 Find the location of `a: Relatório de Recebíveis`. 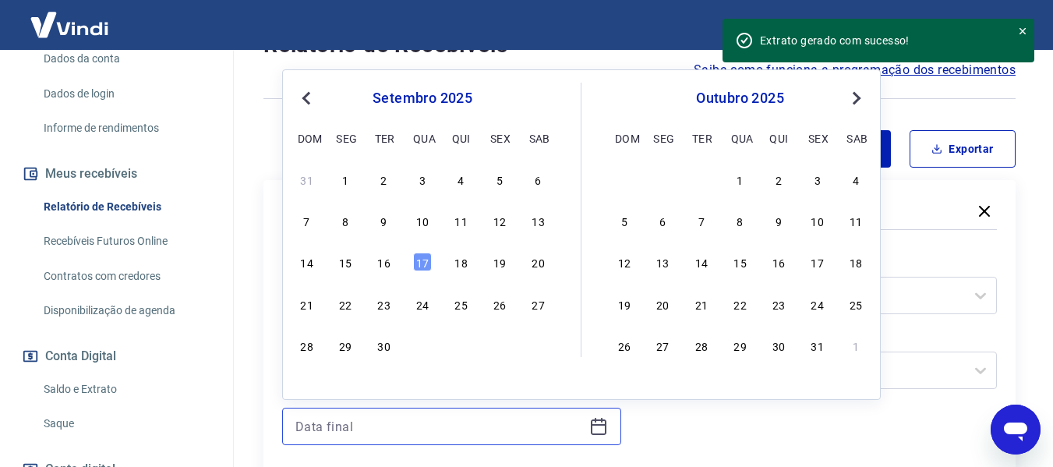

a: Relatório de Recebíveis is located at coordinates (126, 207).